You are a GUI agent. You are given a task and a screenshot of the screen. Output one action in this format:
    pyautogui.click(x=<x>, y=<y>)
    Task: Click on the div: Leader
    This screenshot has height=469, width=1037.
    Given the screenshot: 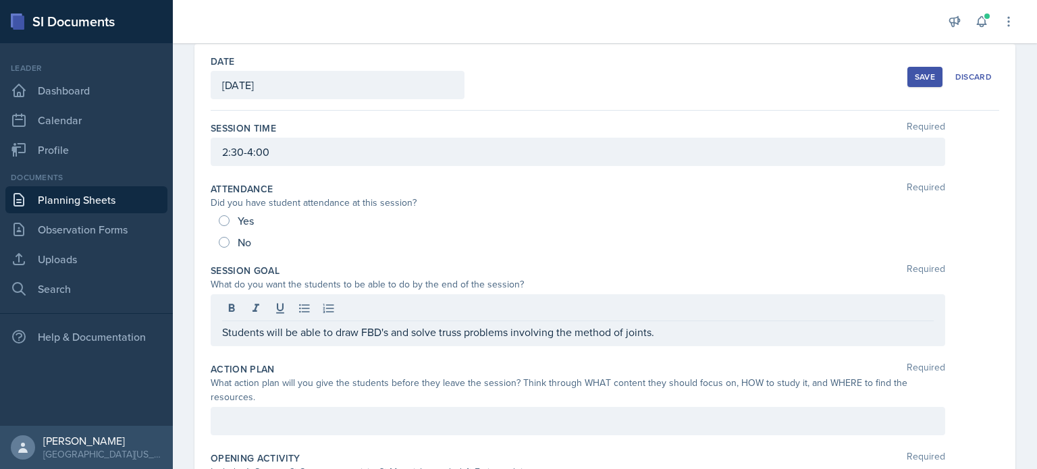 What is the action you would take?
    pyautogui.click(x=86, y=68)
    